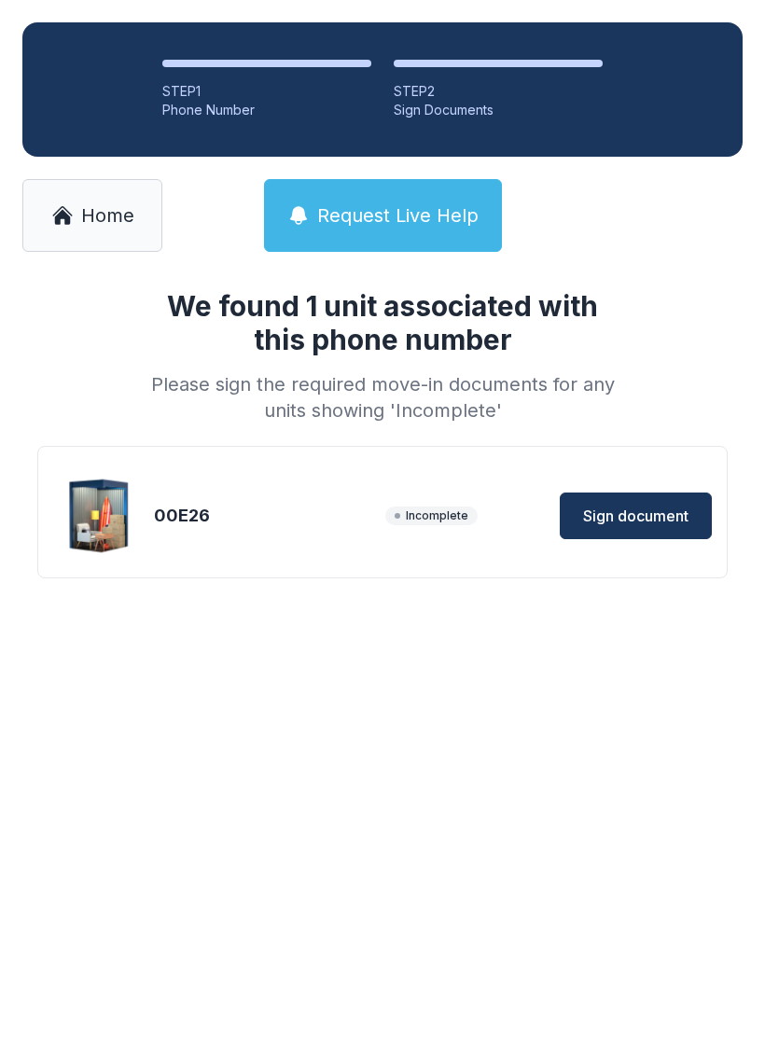  I want to click on h1: We found 1 unit associated with this phone number, so click(382, 323).